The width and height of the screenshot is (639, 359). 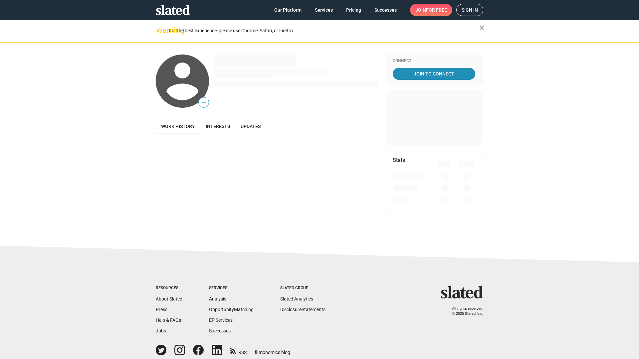 I want to click on span: film, so click(x=259, y=353).